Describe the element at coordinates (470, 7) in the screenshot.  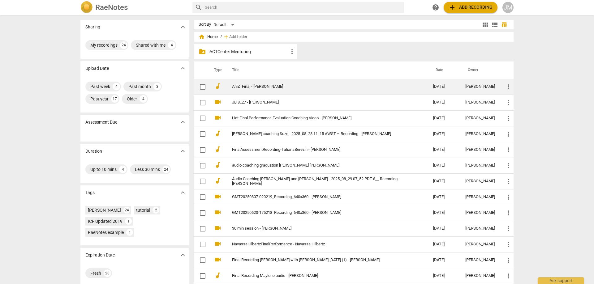
I see `button: Upload` at that location.